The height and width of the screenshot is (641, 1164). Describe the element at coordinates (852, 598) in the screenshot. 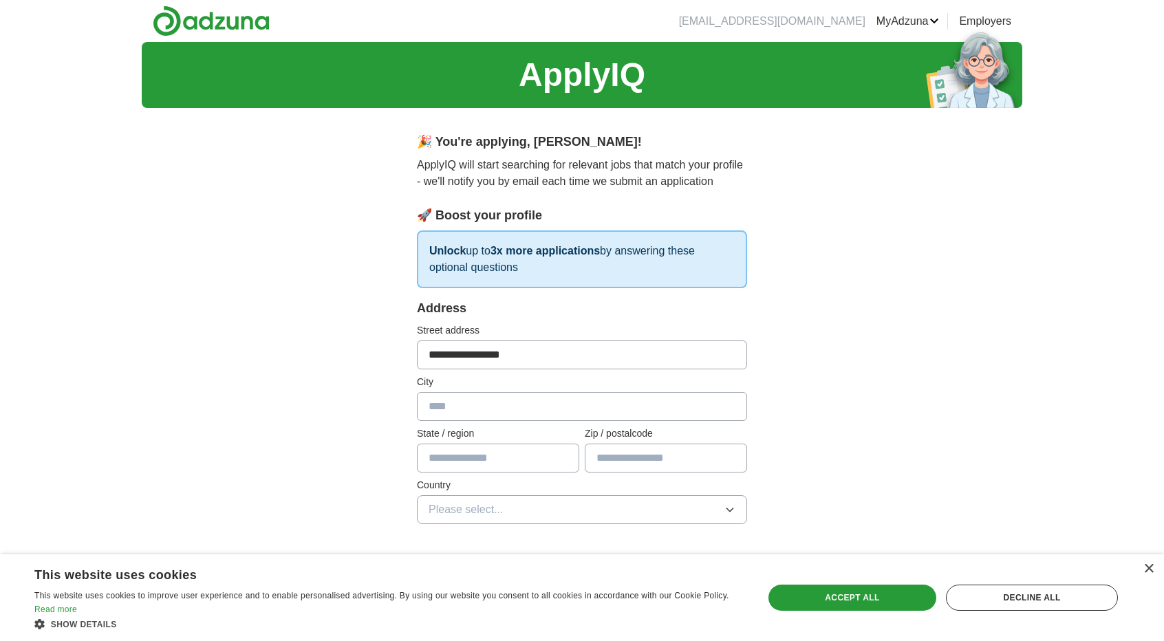

I see `div: Accept all` at that location.